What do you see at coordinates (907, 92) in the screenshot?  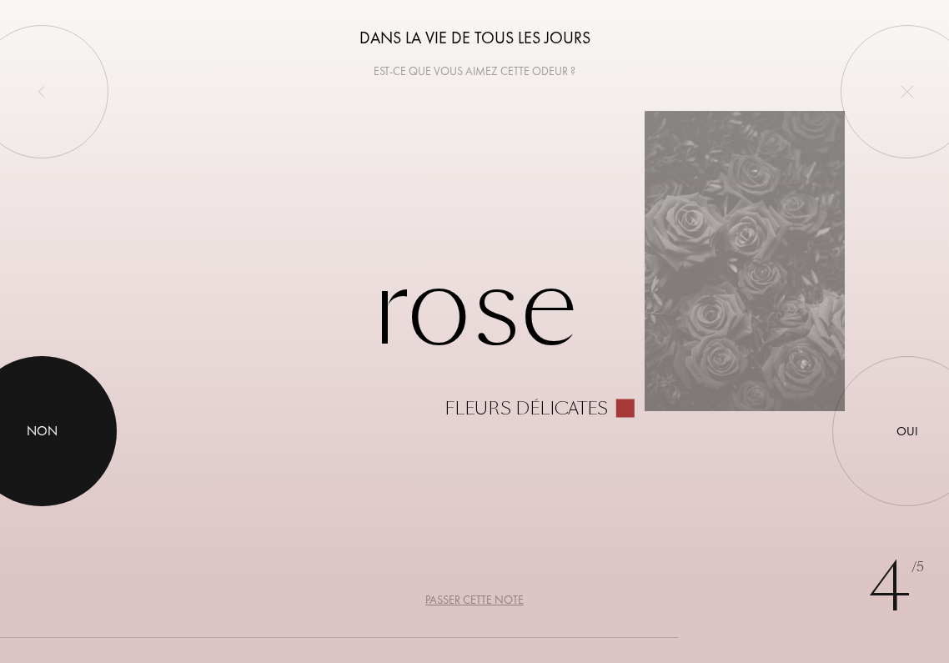 I see `img: quit_onboard.svg` at bounding box center [907, 92].